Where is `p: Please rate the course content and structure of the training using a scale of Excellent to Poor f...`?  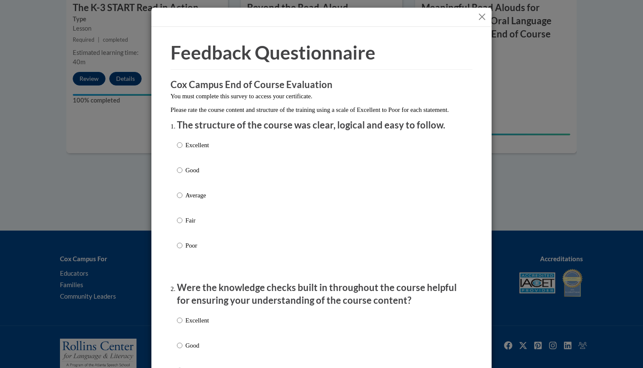
p: Please rate the course content and structure of the training using a scale of Excellent to Poor f... is located at coordinates (322, 110).